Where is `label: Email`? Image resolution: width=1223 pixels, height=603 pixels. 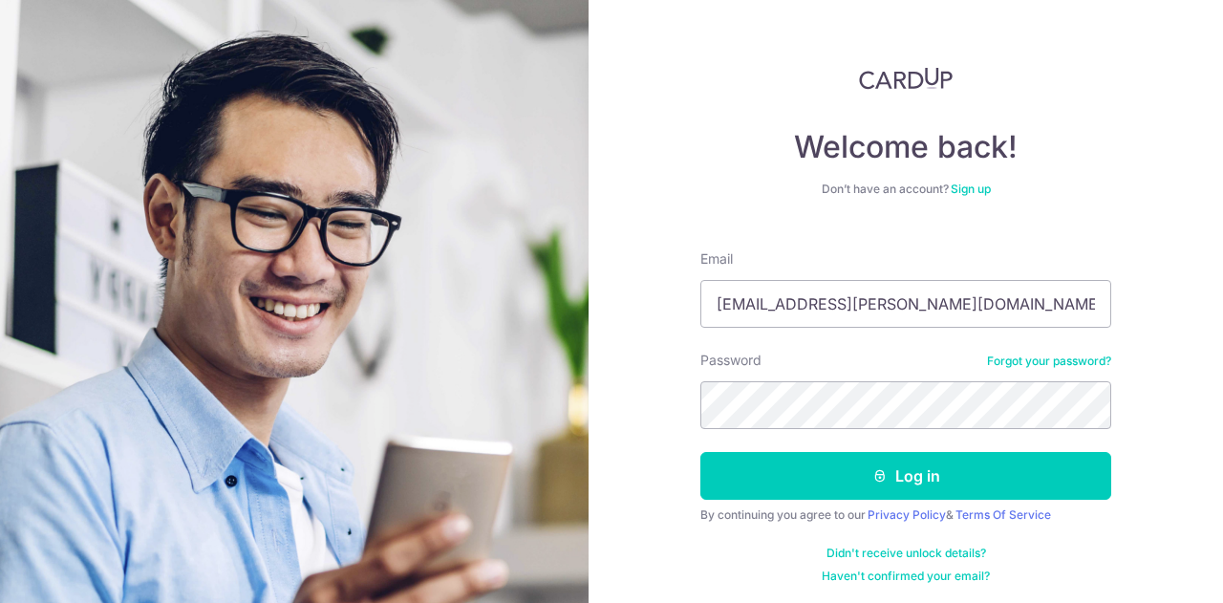 label: Email is located at coordinates (717, 259).